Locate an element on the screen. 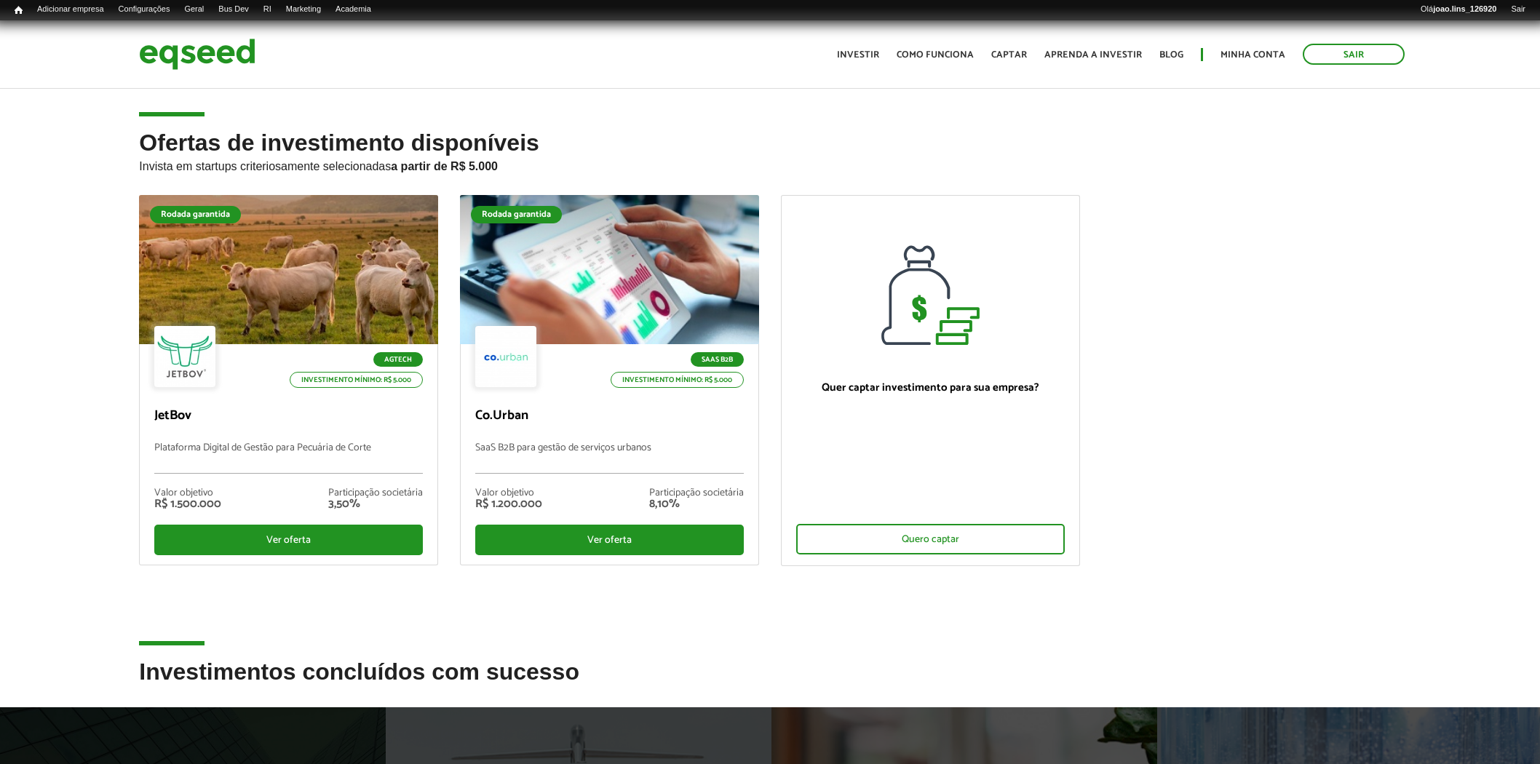 This screenshot has width=1540, height=764. a: Configurações is located at coordinates (144, 9).